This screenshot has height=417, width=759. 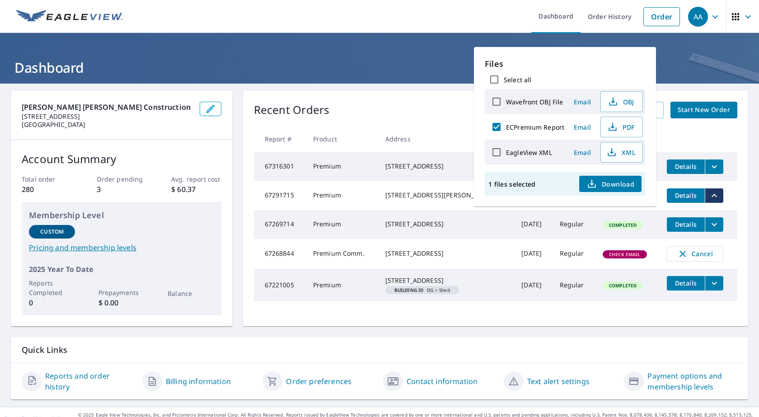 I want to click on span: Cancel, so click(x=695, y=254).